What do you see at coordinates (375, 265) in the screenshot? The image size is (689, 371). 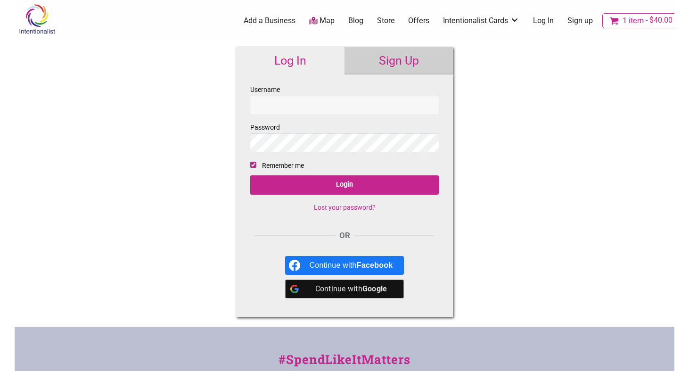 I see `b: Facebook` at bounding box center [375, 265].